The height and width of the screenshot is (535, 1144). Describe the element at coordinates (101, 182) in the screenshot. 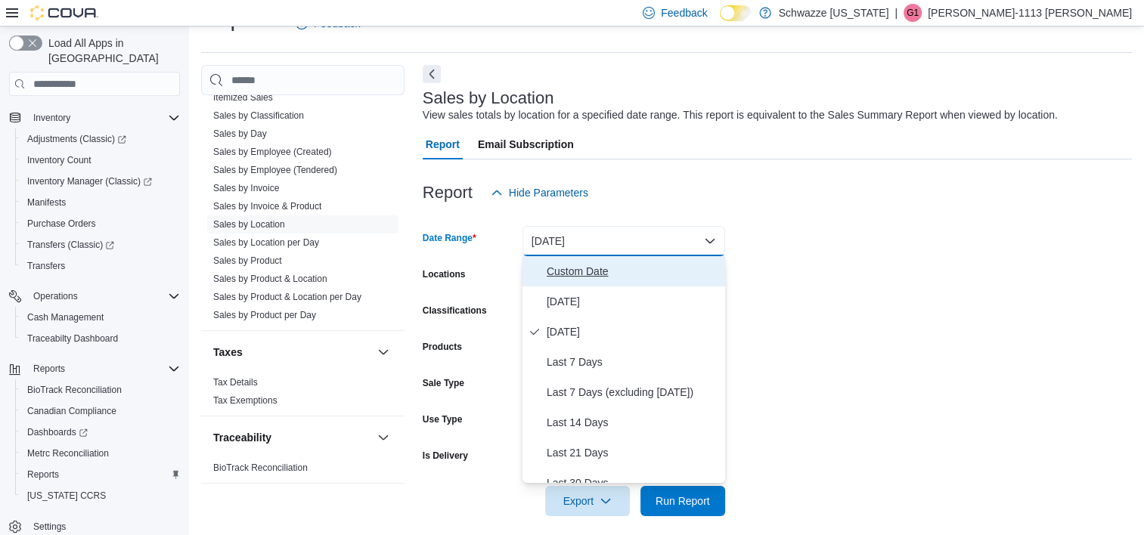

I see `span: Inventory Manager (Classic)` at that location.